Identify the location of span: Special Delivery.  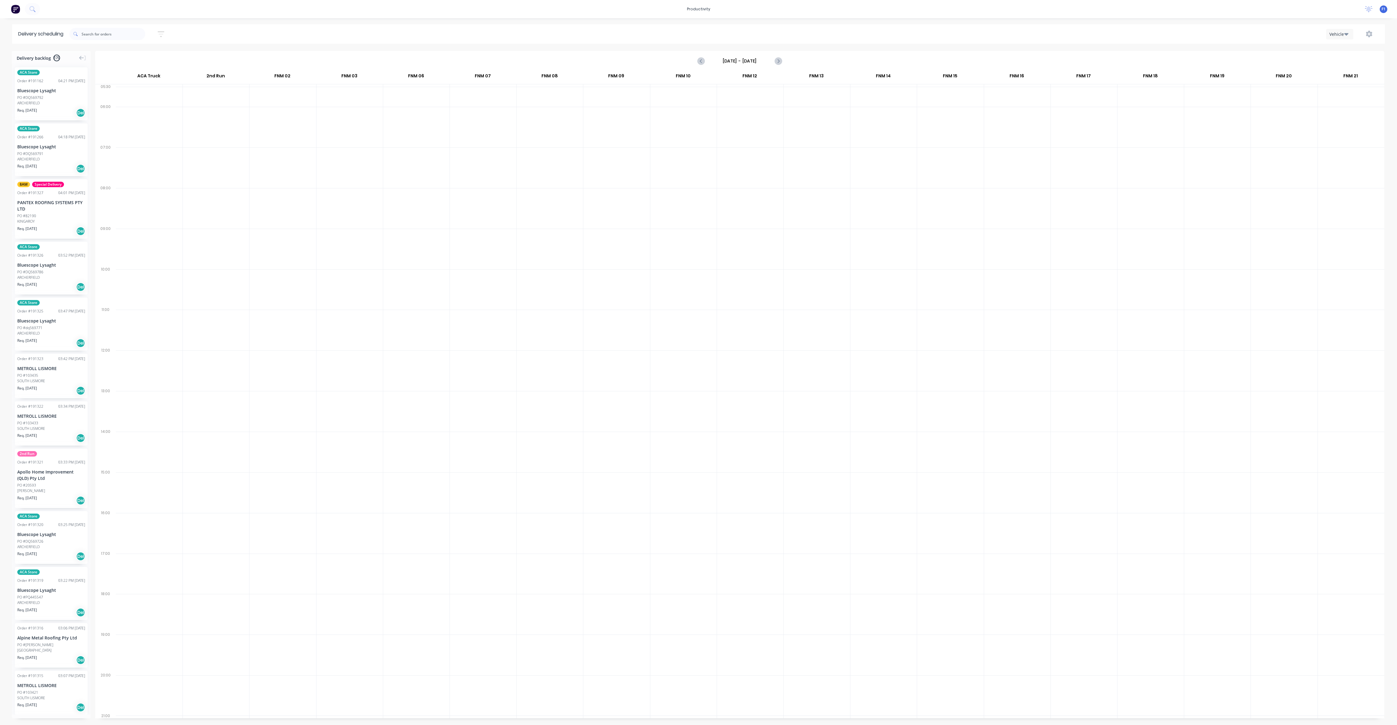
(48, 184).